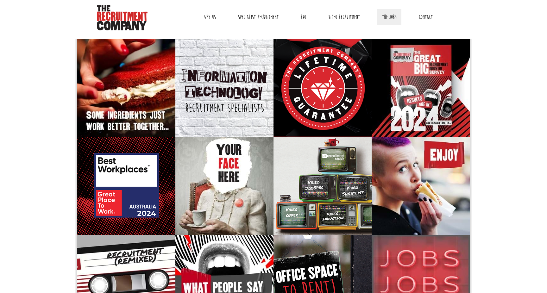 This screenshot has width=547, height=293. I want to click on a: Specialist Recruitment, so click(258, 17).